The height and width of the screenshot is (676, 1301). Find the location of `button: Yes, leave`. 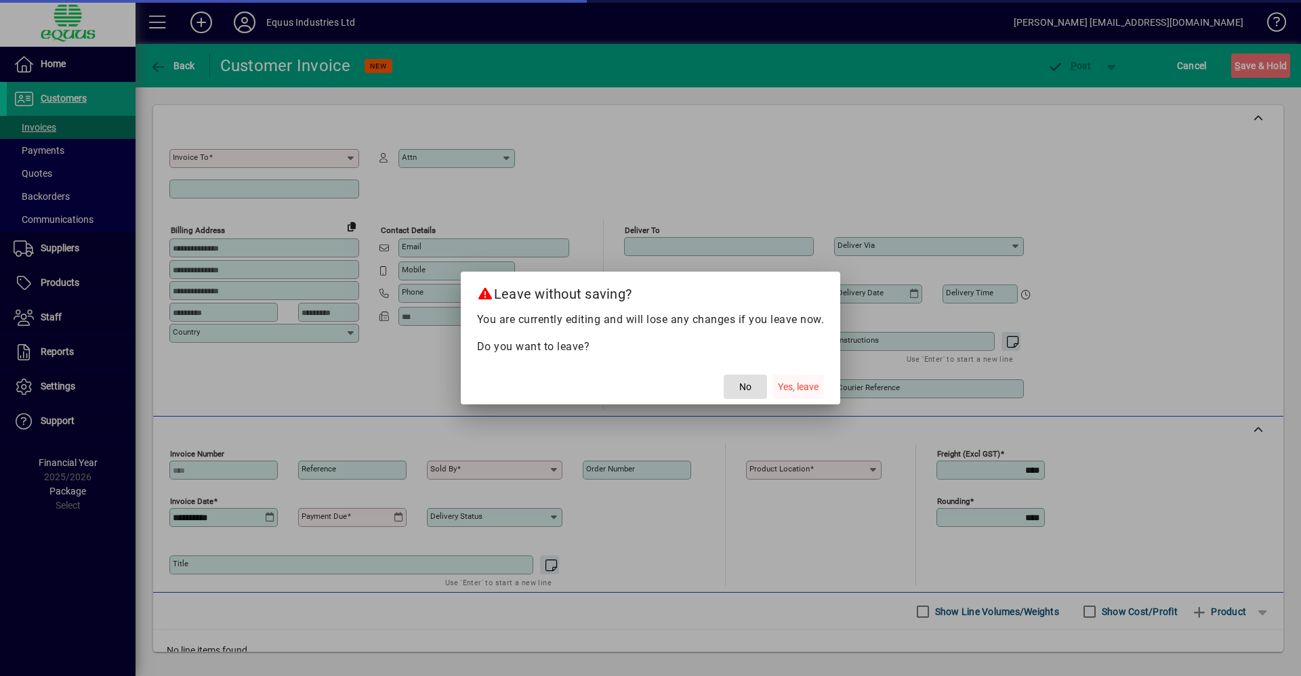

button: Yes, leave is located at coordinates (798, 387).